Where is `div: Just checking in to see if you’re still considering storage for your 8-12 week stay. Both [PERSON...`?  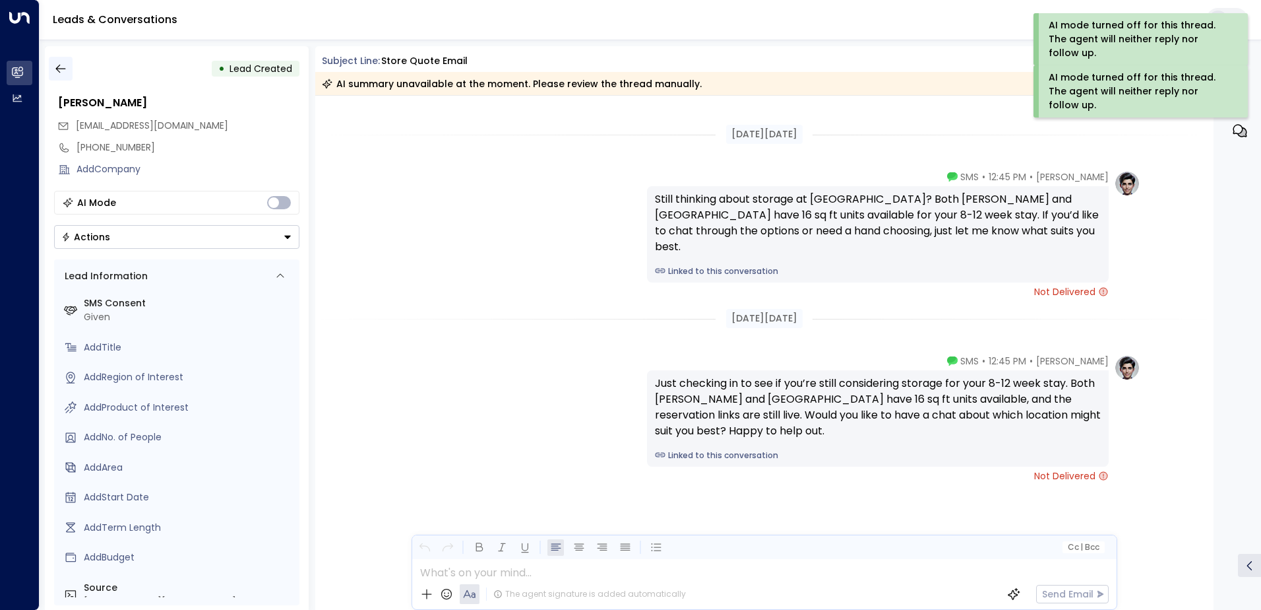
div: Just checking in to see if you’re still considering storage for your 8-12 week stay. Both [PERSON... is located at coordinates (878, 407).